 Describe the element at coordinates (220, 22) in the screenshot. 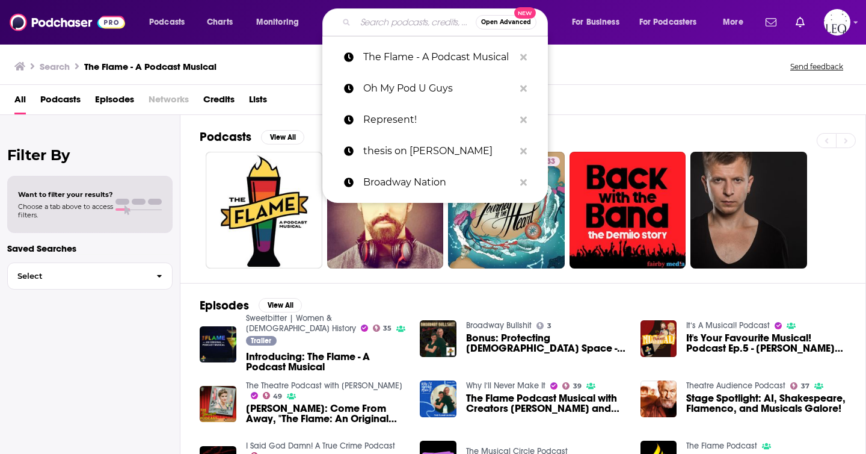

I see `a: Charts` at that location.